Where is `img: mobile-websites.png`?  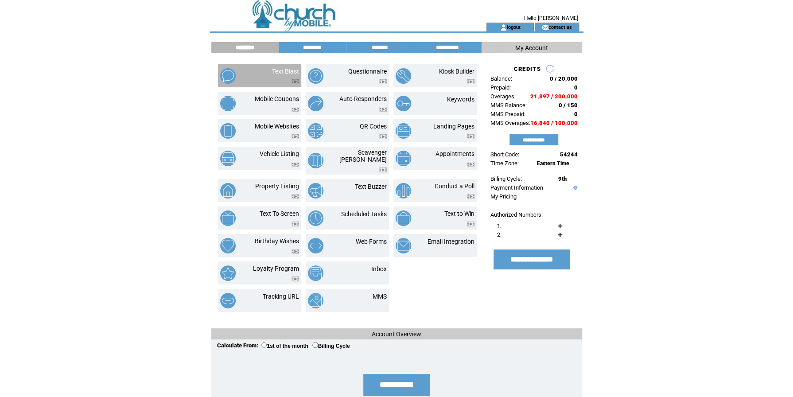 img: mobile-websites.png is located at coordinates (228, 131).